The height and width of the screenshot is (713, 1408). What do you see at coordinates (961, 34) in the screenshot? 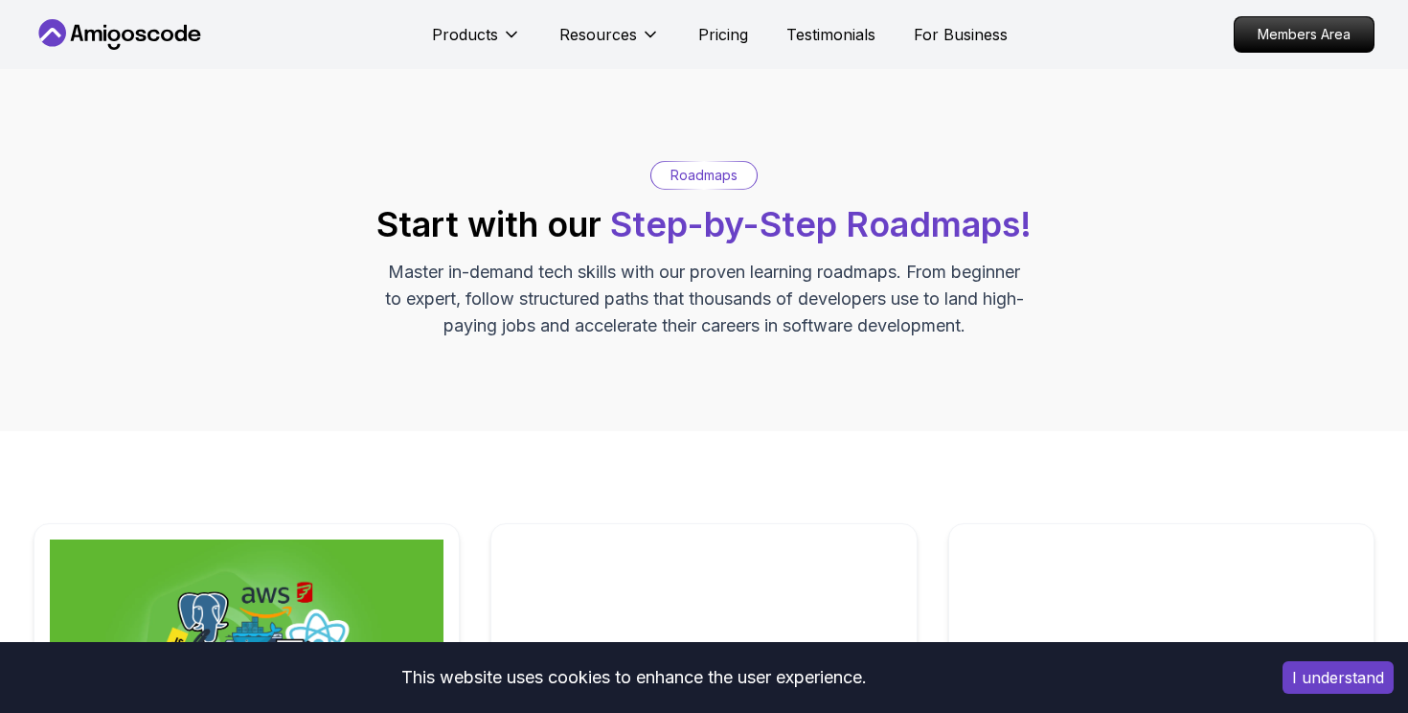
I see `a: For Business` at bounding box center [961, 34].